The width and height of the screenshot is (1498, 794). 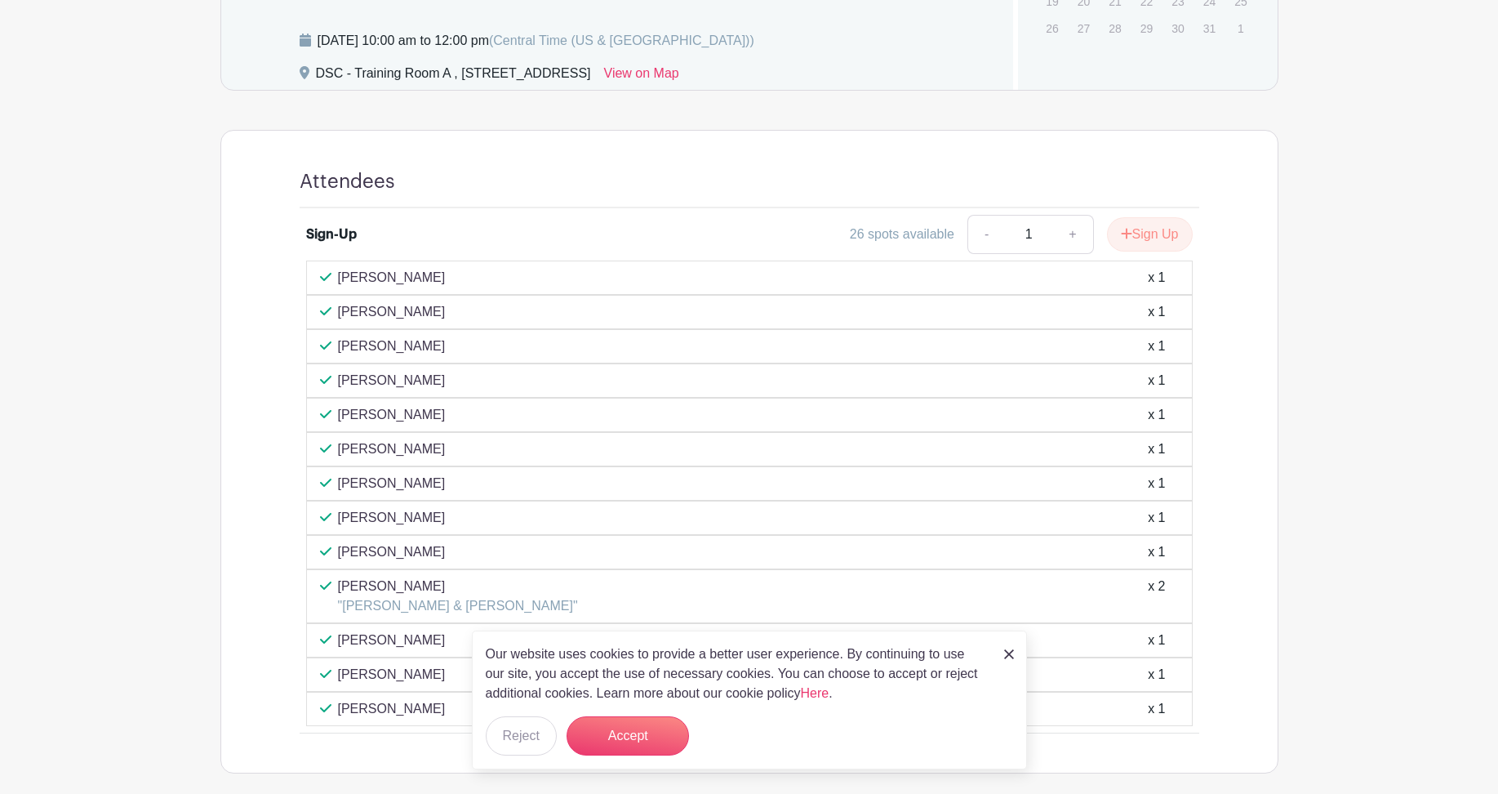 What do you see at coordinates (521, 736) in the screenshot?
I see `button: Reject` at bounding box center [521, 736].